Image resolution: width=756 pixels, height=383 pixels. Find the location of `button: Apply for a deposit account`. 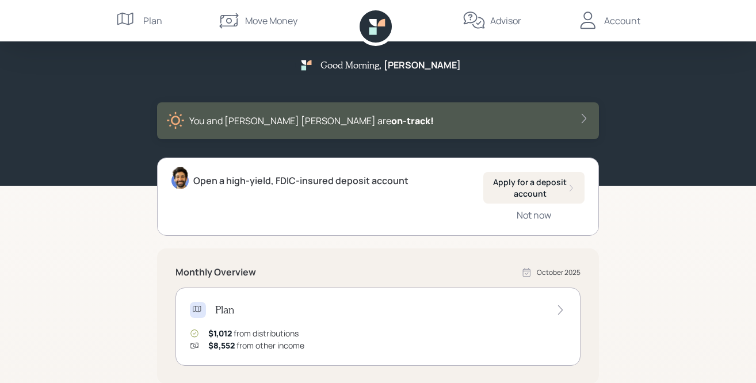

button: Apply for a deposit account is located at coordinates (534, 187).